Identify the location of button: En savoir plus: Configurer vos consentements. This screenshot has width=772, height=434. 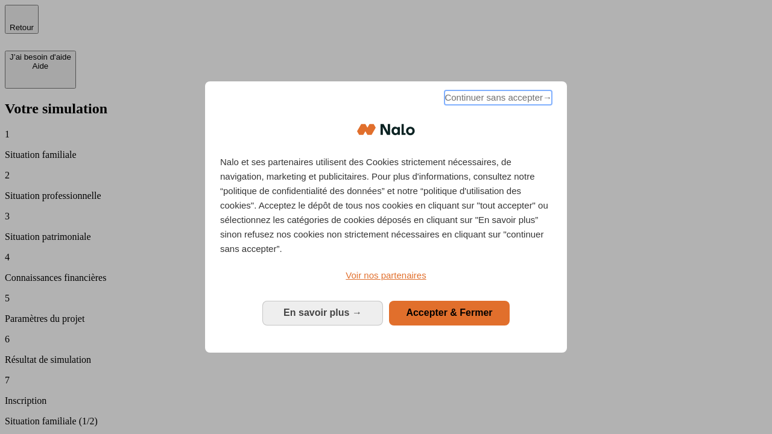
(323, 313).